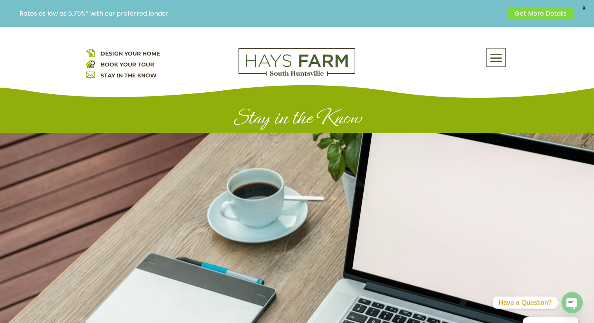  I want to click on img: design your home, so click(90, 52).